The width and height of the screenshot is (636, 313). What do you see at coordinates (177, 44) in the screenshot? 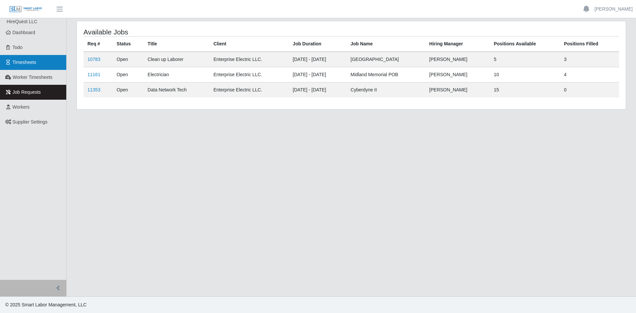
I see `th: Title` at bounding box center [177, 44].